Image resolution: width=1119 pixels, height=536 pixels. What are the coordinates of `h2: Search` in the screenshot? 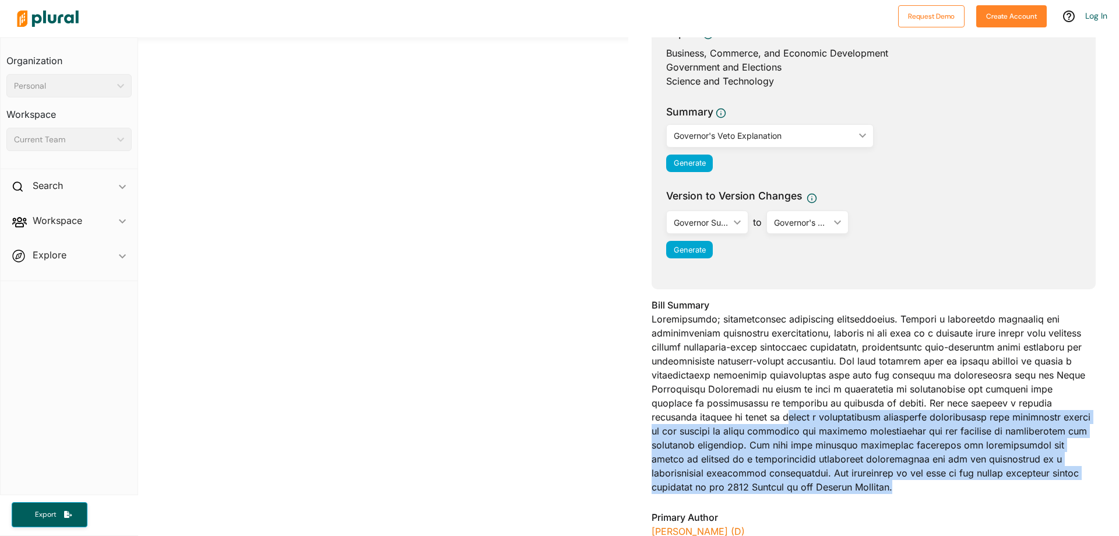 It's located at (48, 185).